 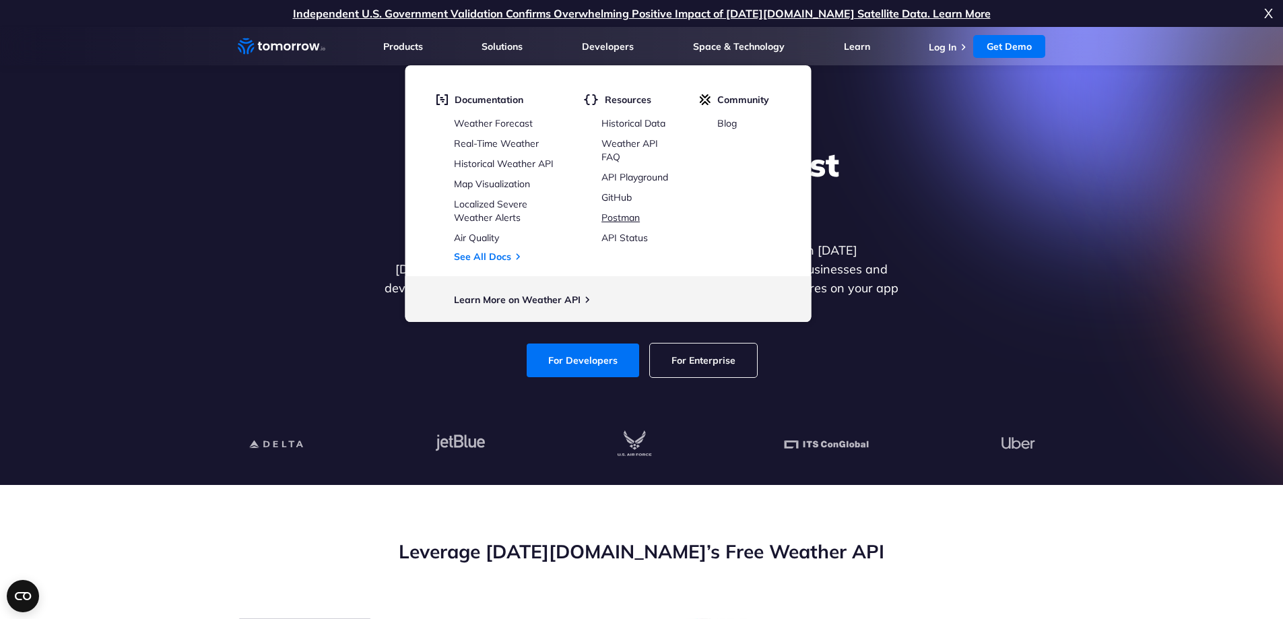 What do you see at coordinates (624, 238) in the screenshot?
I see `a: API Status` at bounding box center [624, 238].